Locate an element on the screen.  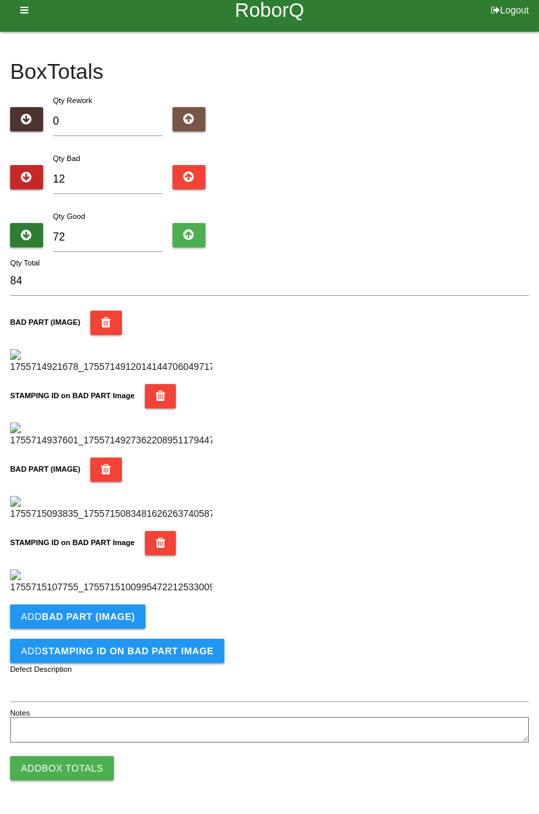
img: 1755715093835_17557150834816262637405878177302.jpg is located at coordinates (111, 508).